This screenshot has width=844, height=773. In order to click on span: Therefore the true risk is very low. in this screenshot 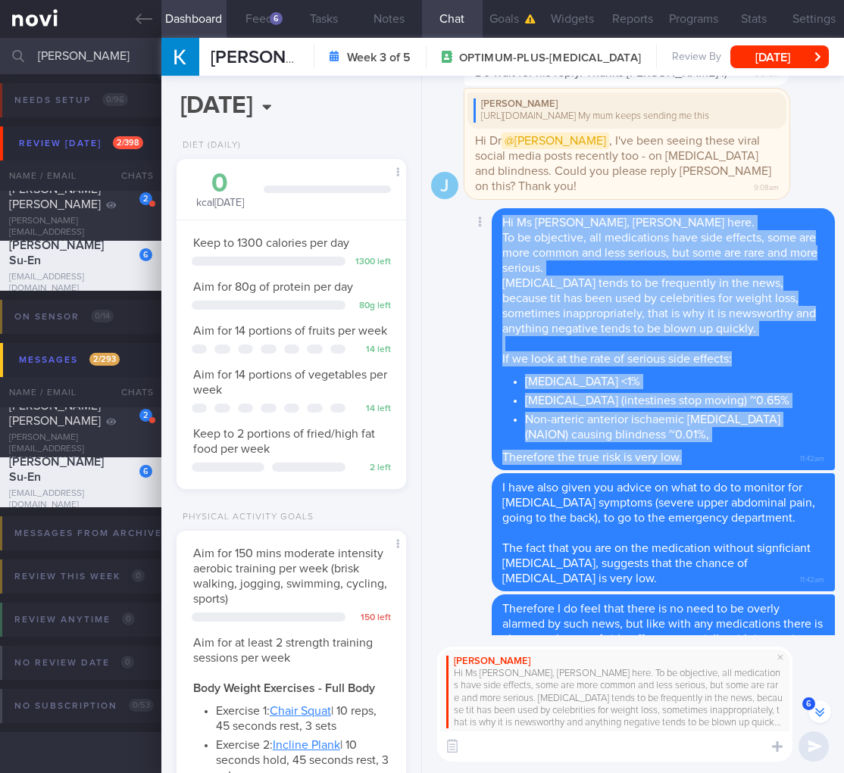, I will do `click(591, 457)`.